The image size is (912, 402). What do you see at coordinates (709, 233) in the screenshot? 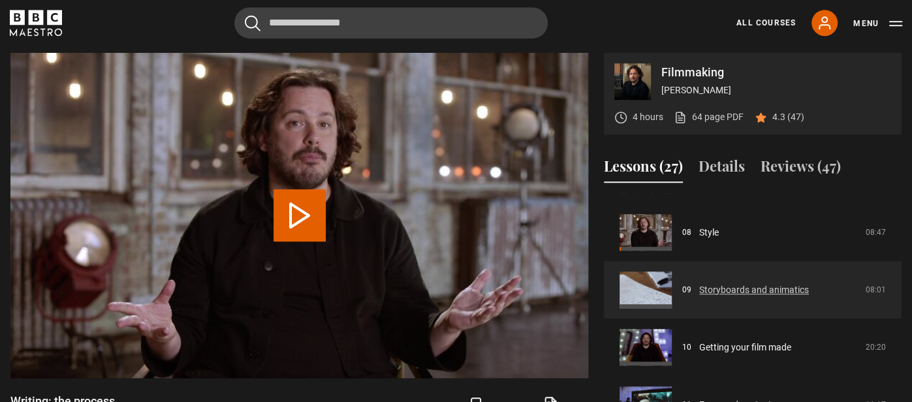
I see `a: Style` at bounding box center [709, 233].